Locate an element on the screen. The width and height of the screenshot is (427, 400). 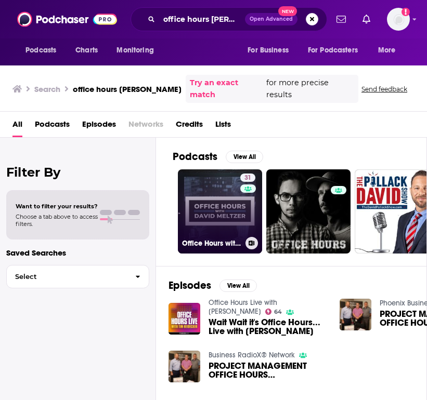
a: Lists is located at coordinates (223, 126).